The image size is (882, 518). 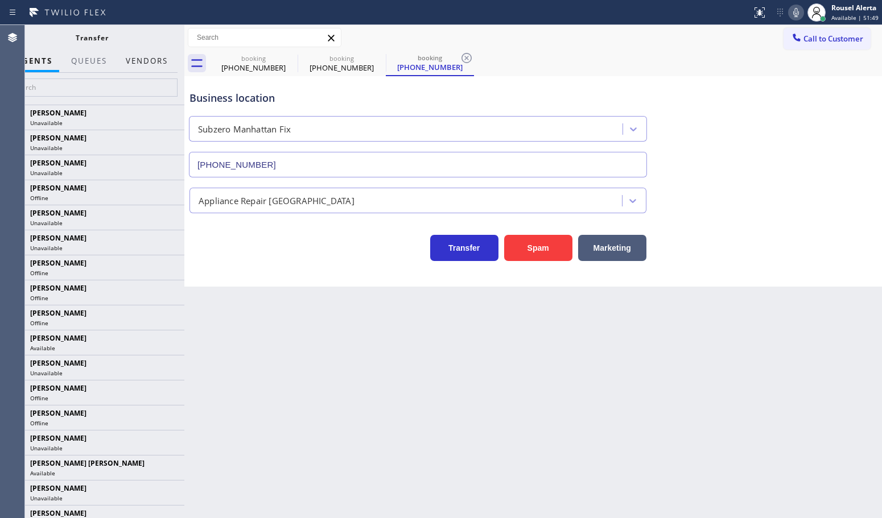 What do you see at coordinates (855, 7) in the screenshot?
I see `div: Rousel Alerta` at bounding box center [855, 7].